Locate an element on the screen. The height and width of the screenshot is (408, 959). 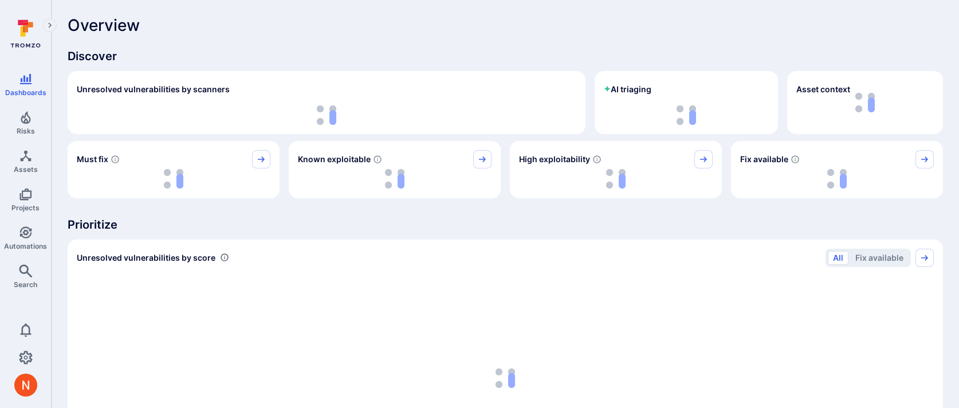
div: High exploitability is located at coordinates (616, 170).